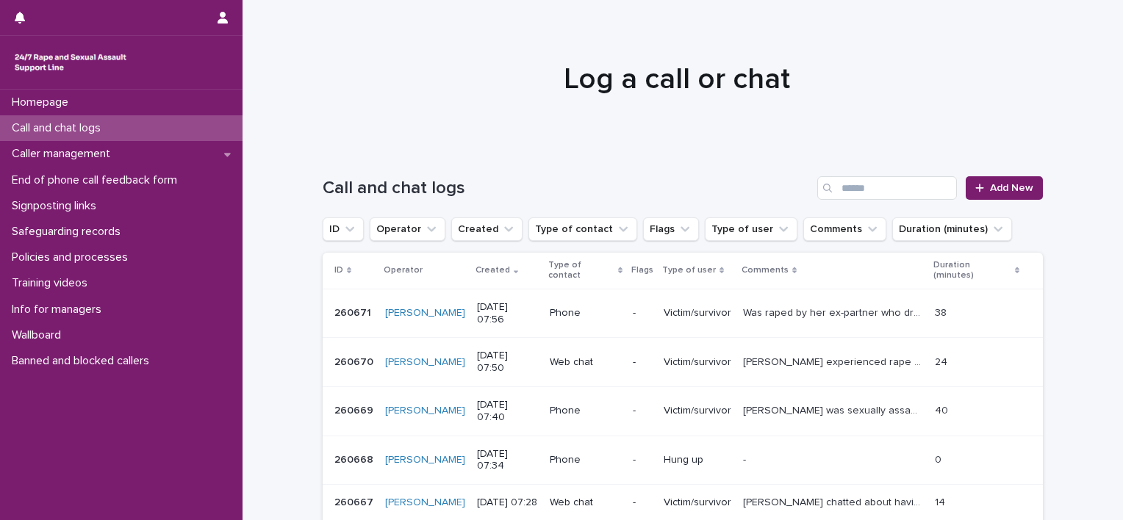  What do you see at coordinates (942, 501) in the screenshot?
I see `p: 14` at bounding box center [942, 501].